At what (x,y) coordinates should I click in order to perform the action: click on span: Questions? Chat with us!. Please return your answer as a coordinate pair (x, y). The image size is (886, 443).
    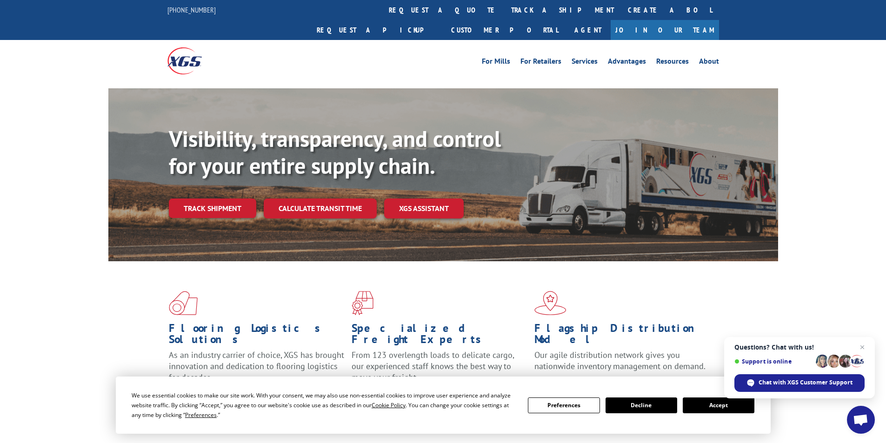
    Looking at the image, I should click on (799, 347).